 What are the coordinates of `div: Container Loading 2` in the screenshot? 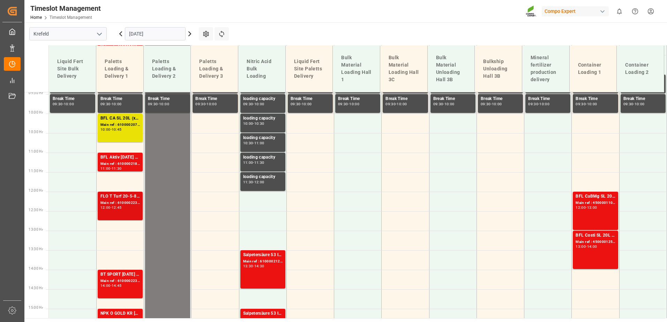 It's located at (640, 69).